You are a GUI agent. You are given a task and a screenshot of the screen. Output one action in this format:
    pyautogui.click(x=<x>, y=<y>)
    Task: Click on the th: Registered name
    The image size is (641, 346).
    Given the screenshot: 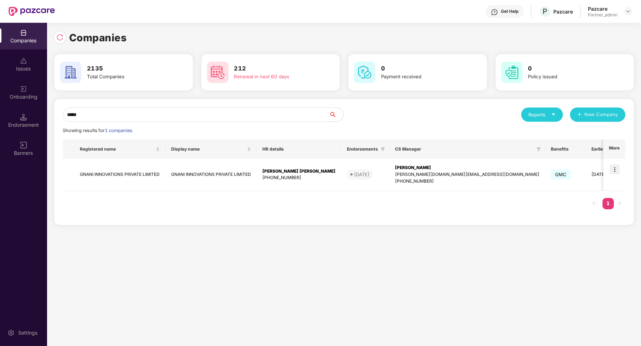 What is the action you would take?
    pyautogui.click(x=120, y=149)
    